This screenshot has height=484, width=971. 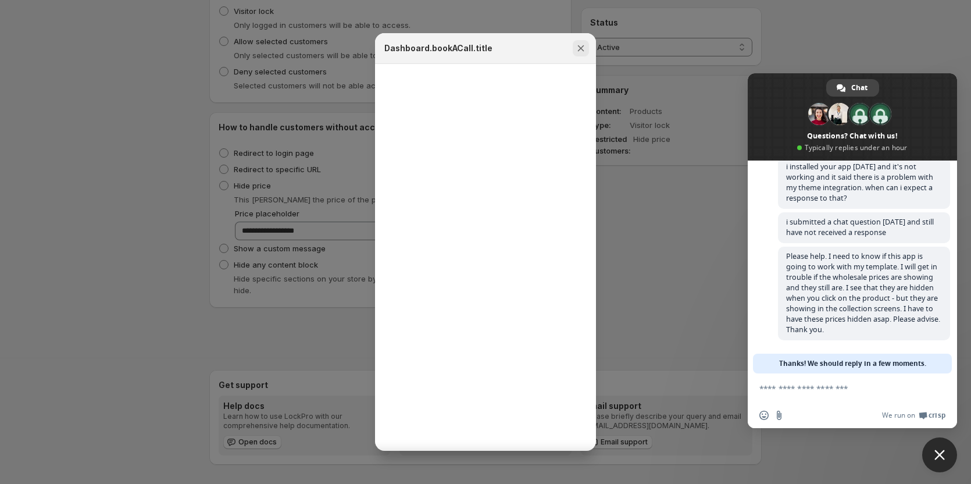 I want to click on span: Chat, so click(x=860, y=88).